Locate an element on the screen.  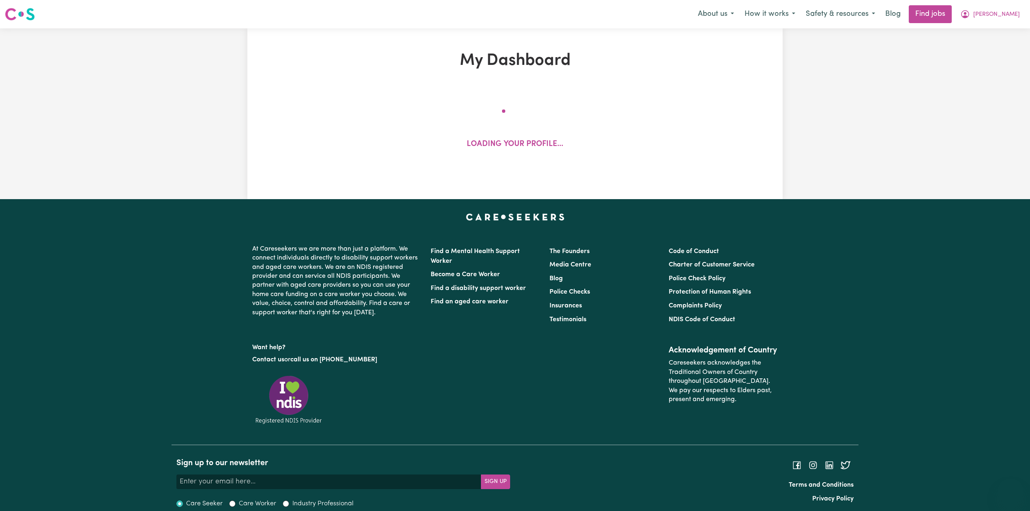
label: Industry Professional is located at coordinates (323, 504).